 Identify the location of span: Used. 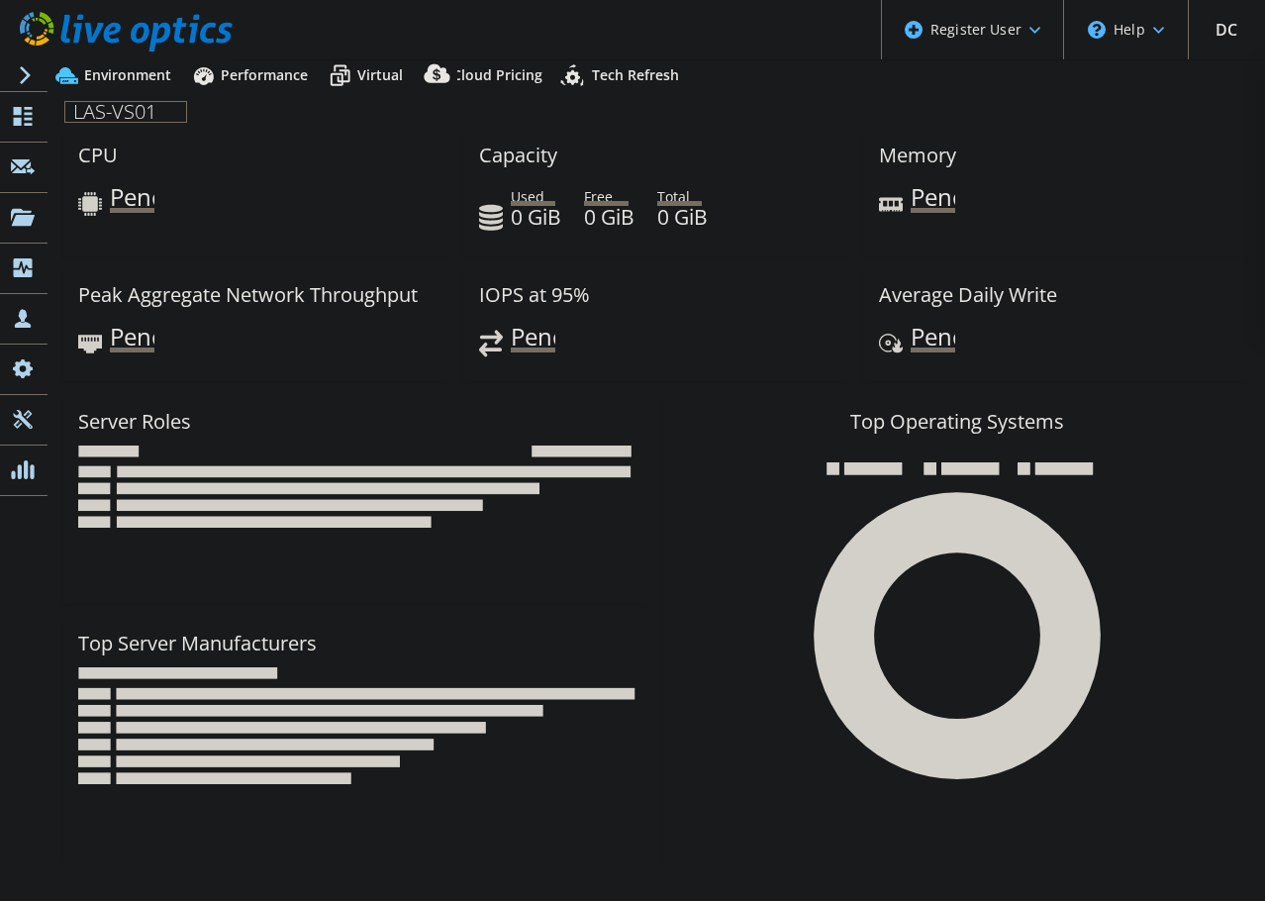
(532, 196).